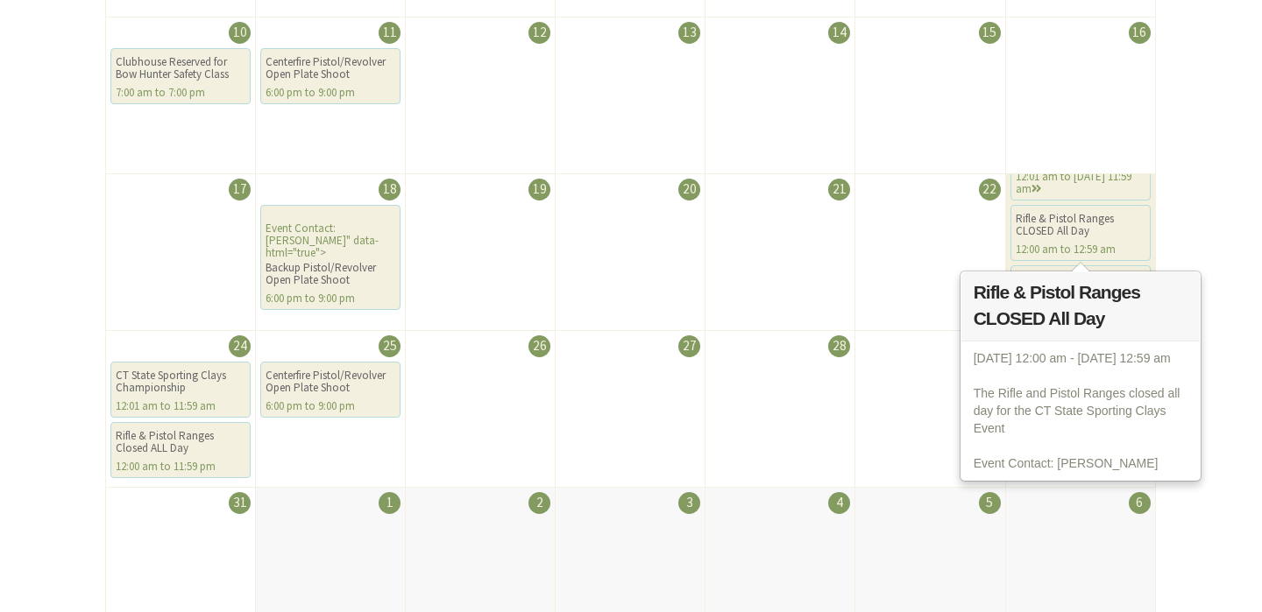 The width and height of the screenshot is (1262, 612). What do you see at coordinates (689, 189) in the screenshot?
I see `div: 20` at bounding box center [689, 189].